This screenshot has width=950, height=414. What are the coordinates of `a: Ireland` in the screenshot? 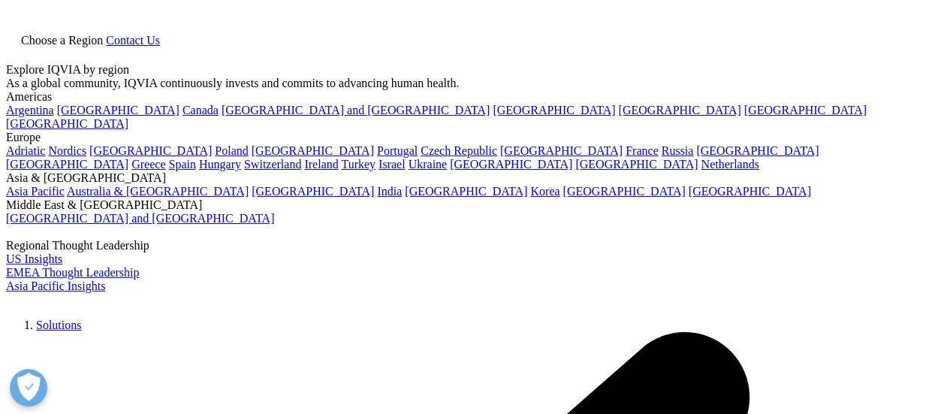 It's located at (321, 164).